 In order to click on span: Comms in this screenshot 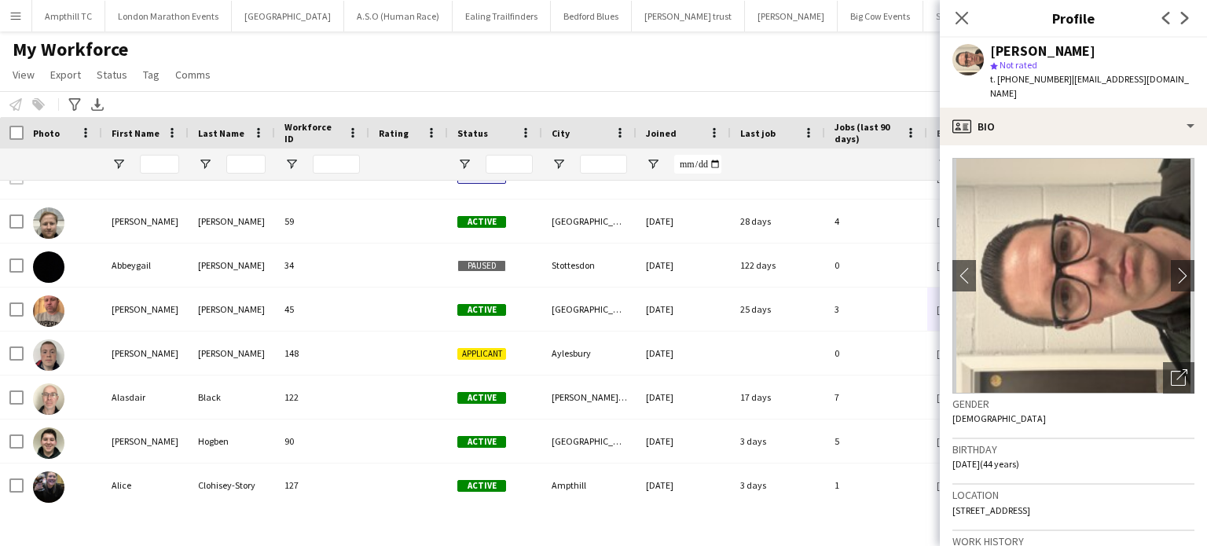, I will do `click(192, 75)`.